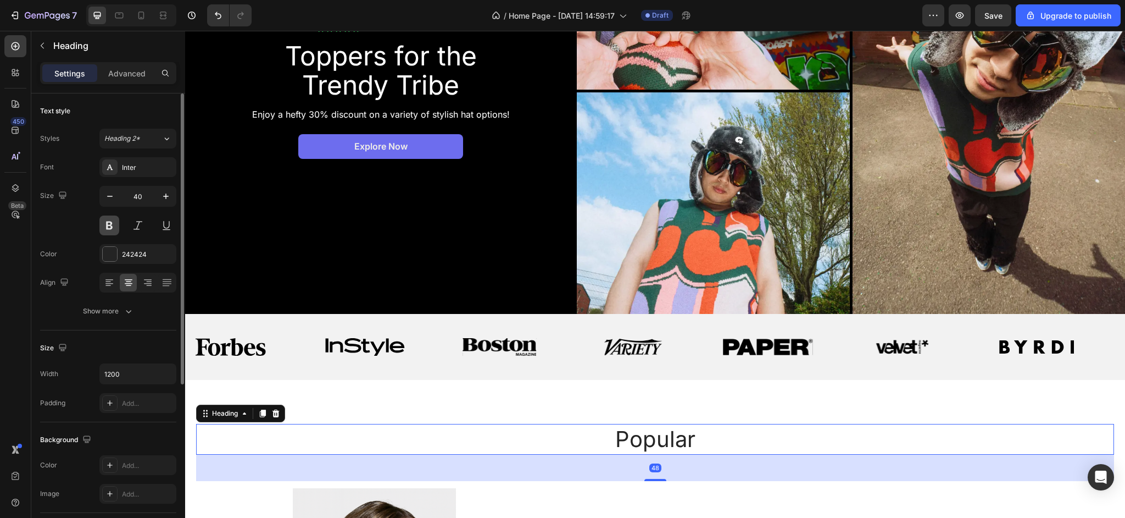 Image resolution: width=1125 pixels, height=518 pixels. I want to click on p: Heading, so click(113, 46).